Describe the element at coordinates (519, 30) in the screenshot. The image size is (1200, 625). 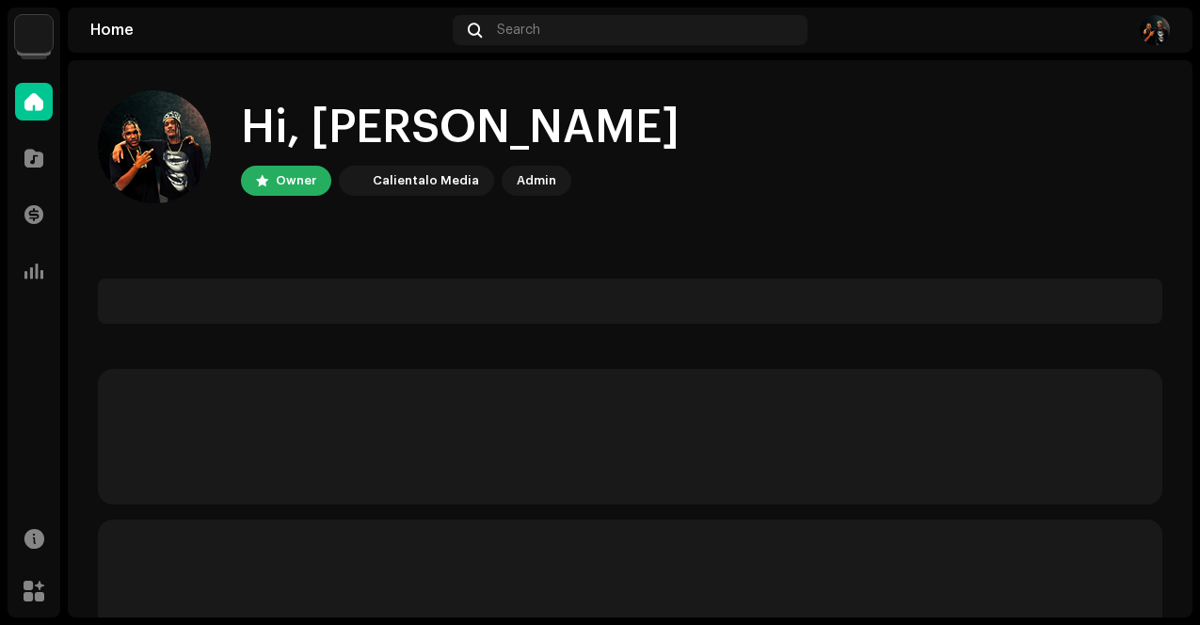
I see `span: Search` at that location.